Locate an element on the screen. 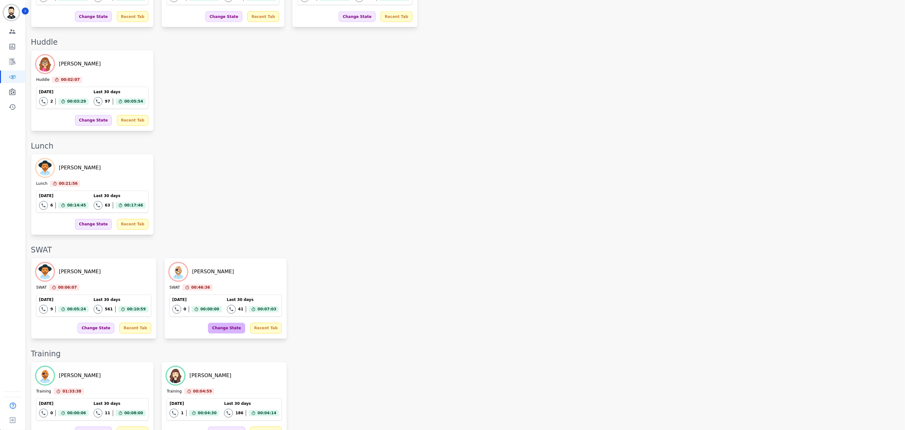 This screenshot has width=905, height=430. span: 01:33:38 is located at coordinates (72, 392).